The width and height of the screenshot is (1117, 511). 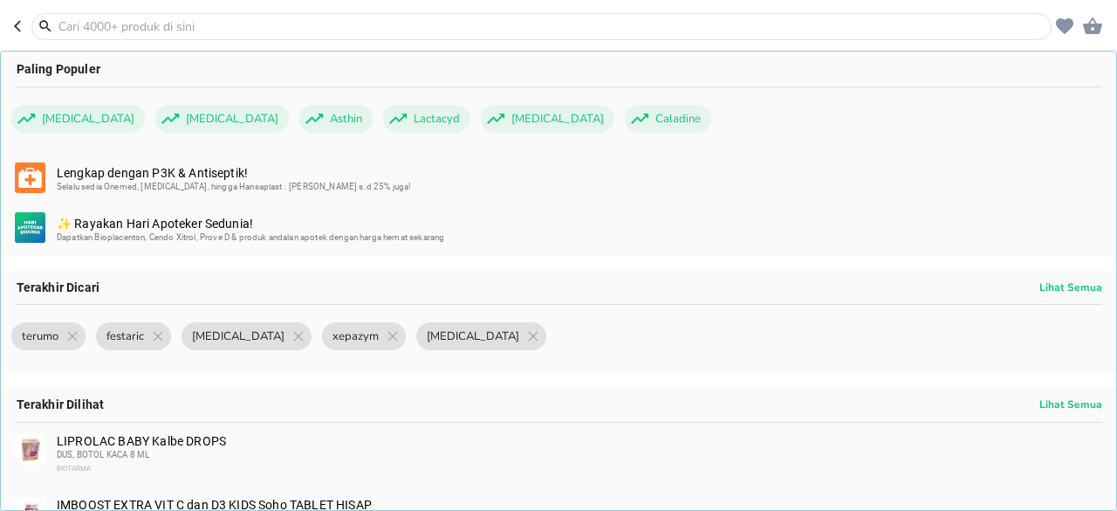 What do you see at coordinates (73, 468) in the screenshot?
I see `span: BIOFARMA` at bounding box center [73, 468].